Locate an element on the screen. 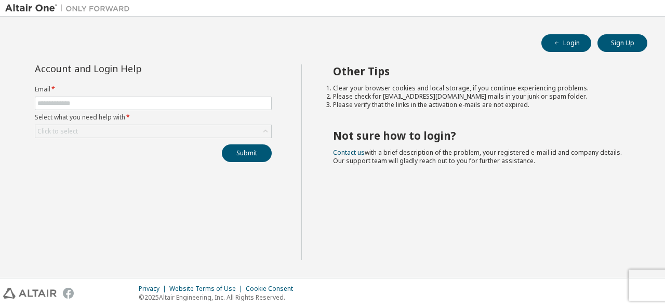  div: Account and Login Help is located at coordinates (129, 69).